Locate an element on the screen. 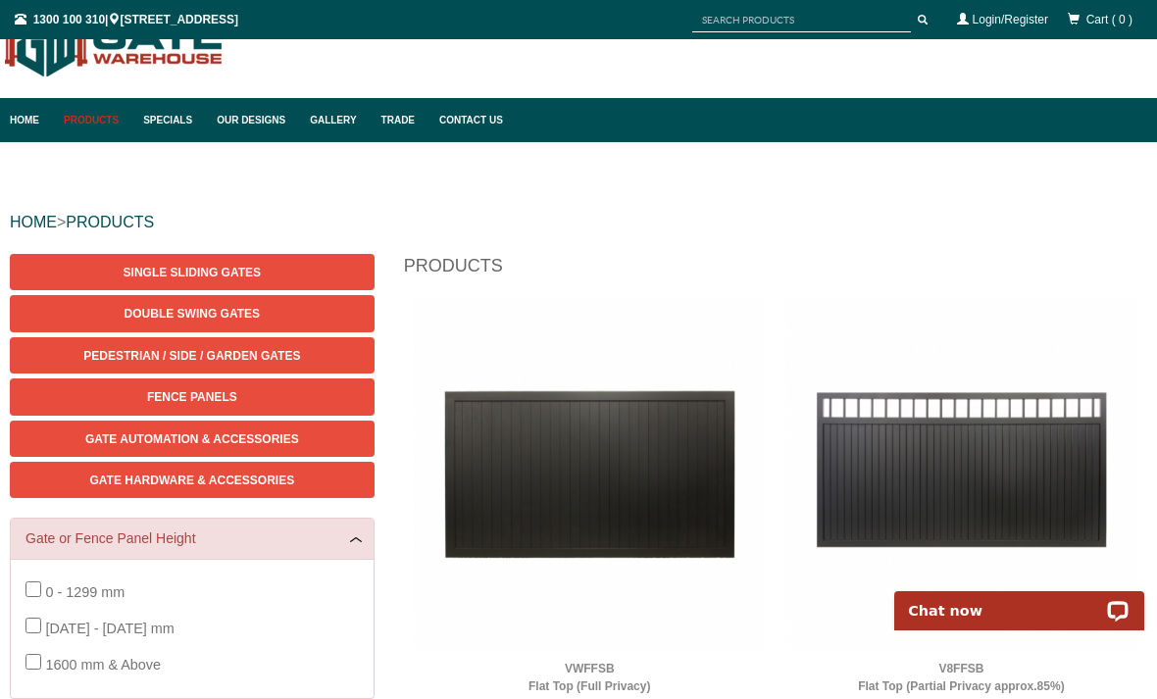 Image resolution: width=1157 pixels, height=699 pixels. span: Double Swing Gates is located at coordinates (192, 314).